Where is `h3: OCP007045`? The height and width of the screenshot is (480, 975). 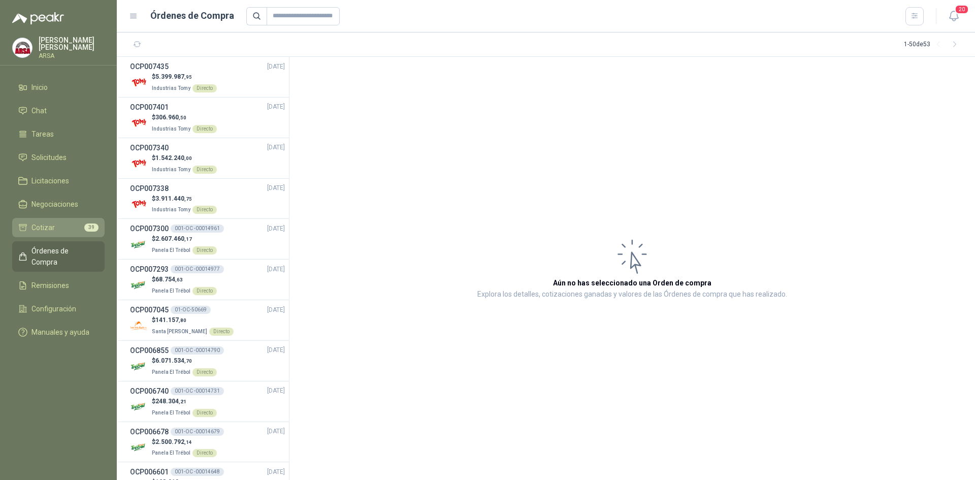 h3: OCP007045 is located at coordinates (149, 310).